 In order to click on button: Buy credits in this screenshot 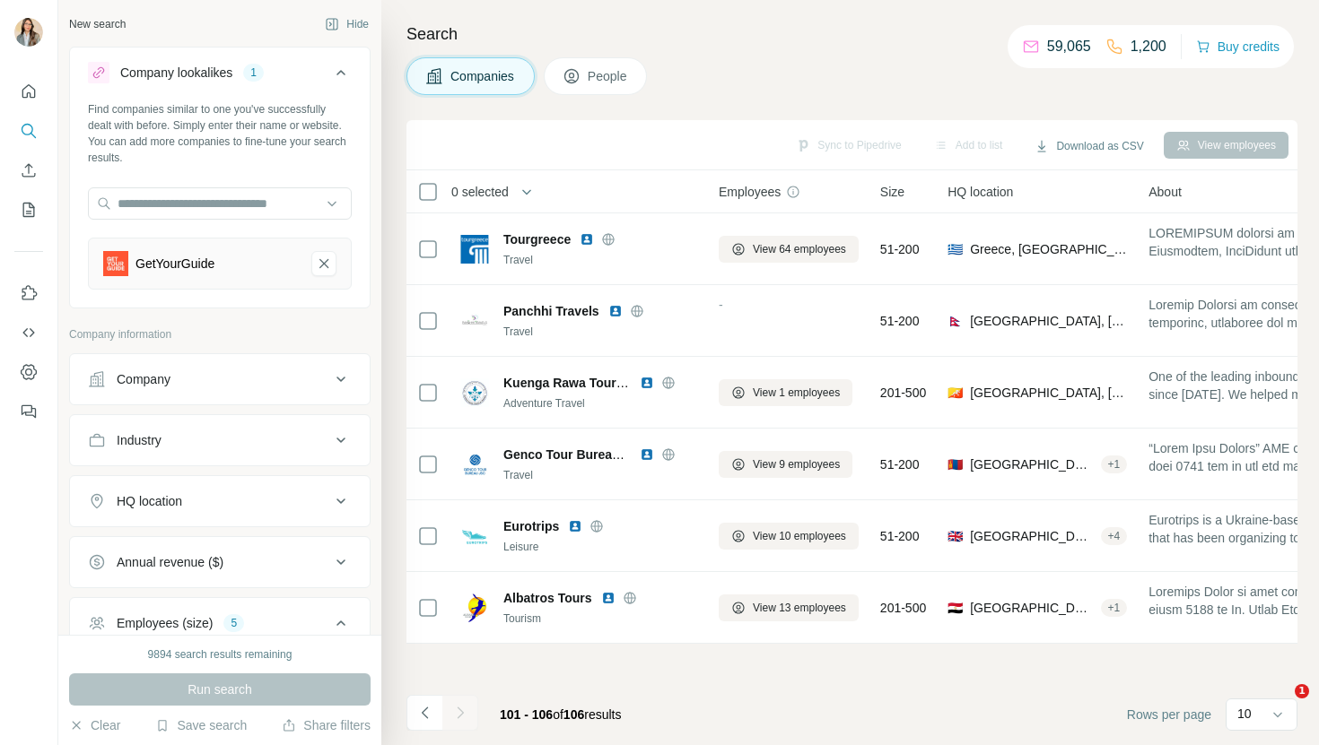, I will do `click(1237, 47)`.